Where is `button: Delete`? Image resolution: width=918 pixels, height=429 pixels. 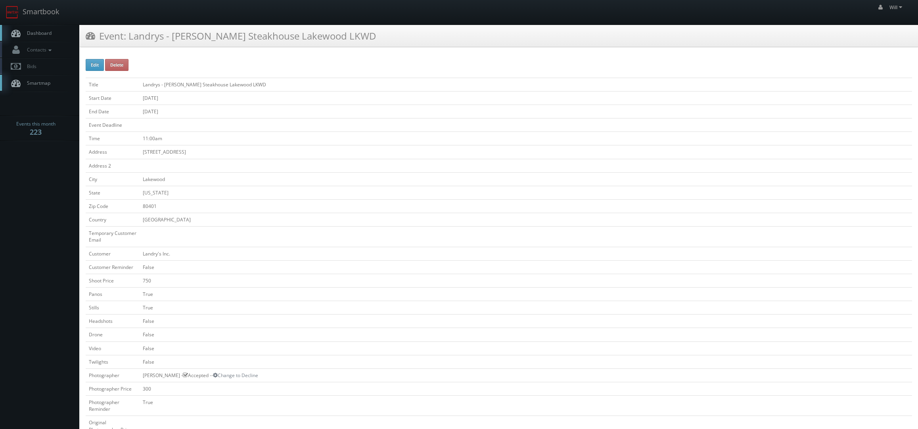 button: Delete is located at coordinates (117, 65).